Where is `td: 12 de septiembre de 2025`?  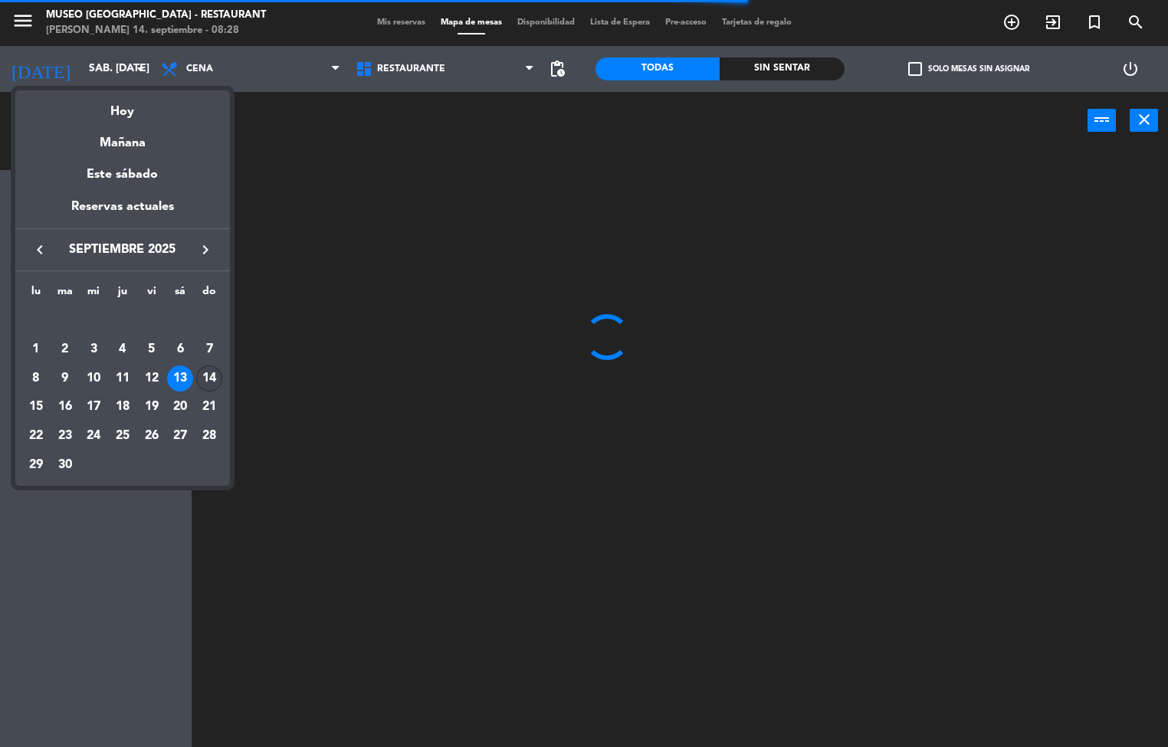
td: 12 de septiembre de 2025 is located at coordinates (152, 379).